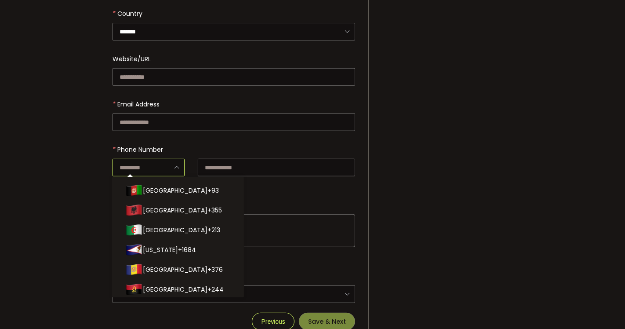  What do you see at coordinates (603, 308) in the screenshot?
I see `div: 聊天小工具` at bounding box center [603, 308].